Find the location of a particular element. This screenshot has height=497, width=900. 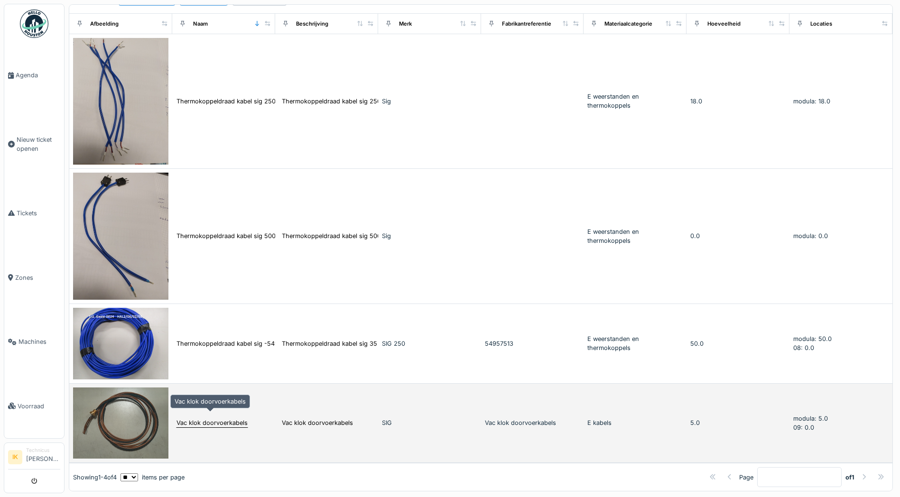

div: Thermokoppeldraad kabel sig -54957513-COMPENSATING LINE 2x0.22 mm2-84229030- is located at coordinates (307, 343).